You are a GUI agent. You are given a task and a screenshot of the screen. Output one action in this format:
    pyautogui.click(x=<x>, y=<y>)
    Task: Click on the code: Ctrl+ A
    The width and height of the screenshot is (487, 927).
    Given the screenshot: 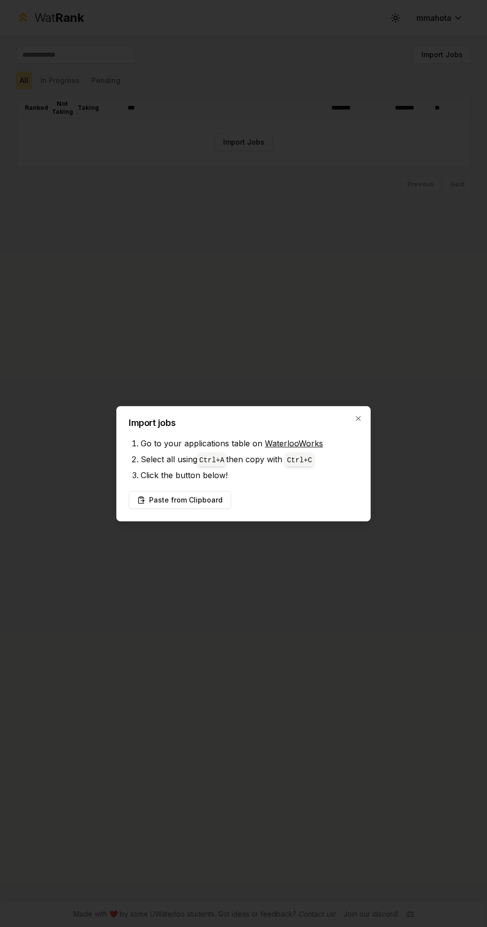 What is the action you would take?
    pyautogui.click(x=212, y=460)
    